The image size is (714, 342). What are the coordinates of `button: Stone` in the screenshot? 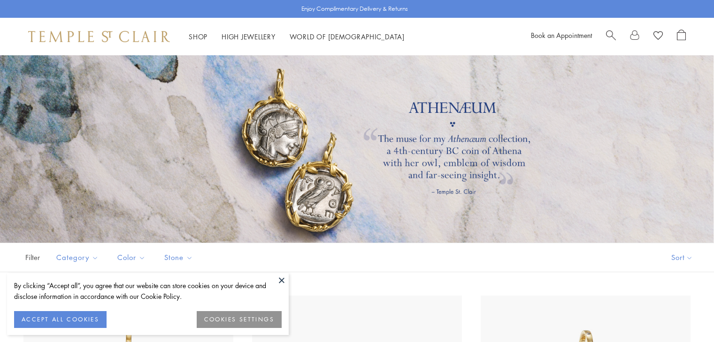 It's located at (178, 258).